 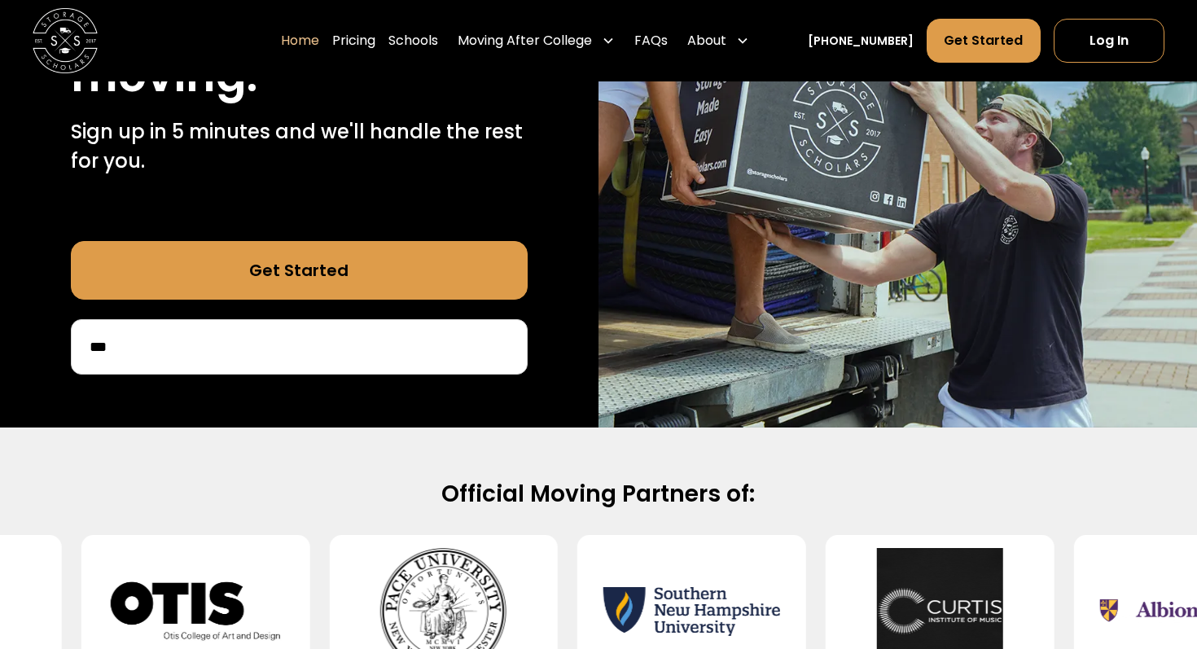 I want to click on img: Storage Scholars main logo, so click(x=65, y=41).